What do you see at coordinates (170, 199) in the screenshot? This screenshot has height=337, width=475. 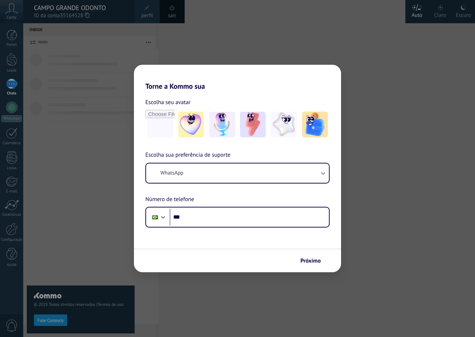 I see `span: Número de telefone` at bounding box center [170, 199].